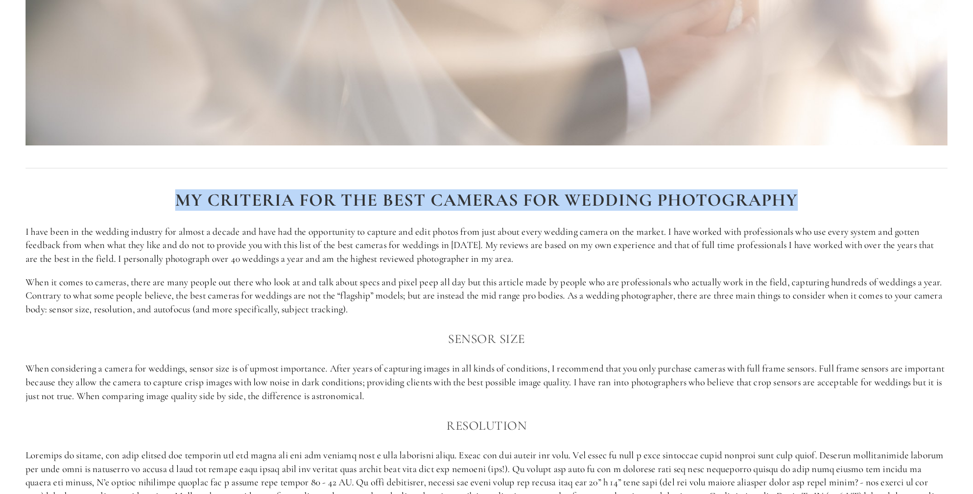 The width and height of the screenshot is (973, 494). Describe the element at coordinates (486, 339) in the screenshot. I see `h3: Sensor size` at that location.